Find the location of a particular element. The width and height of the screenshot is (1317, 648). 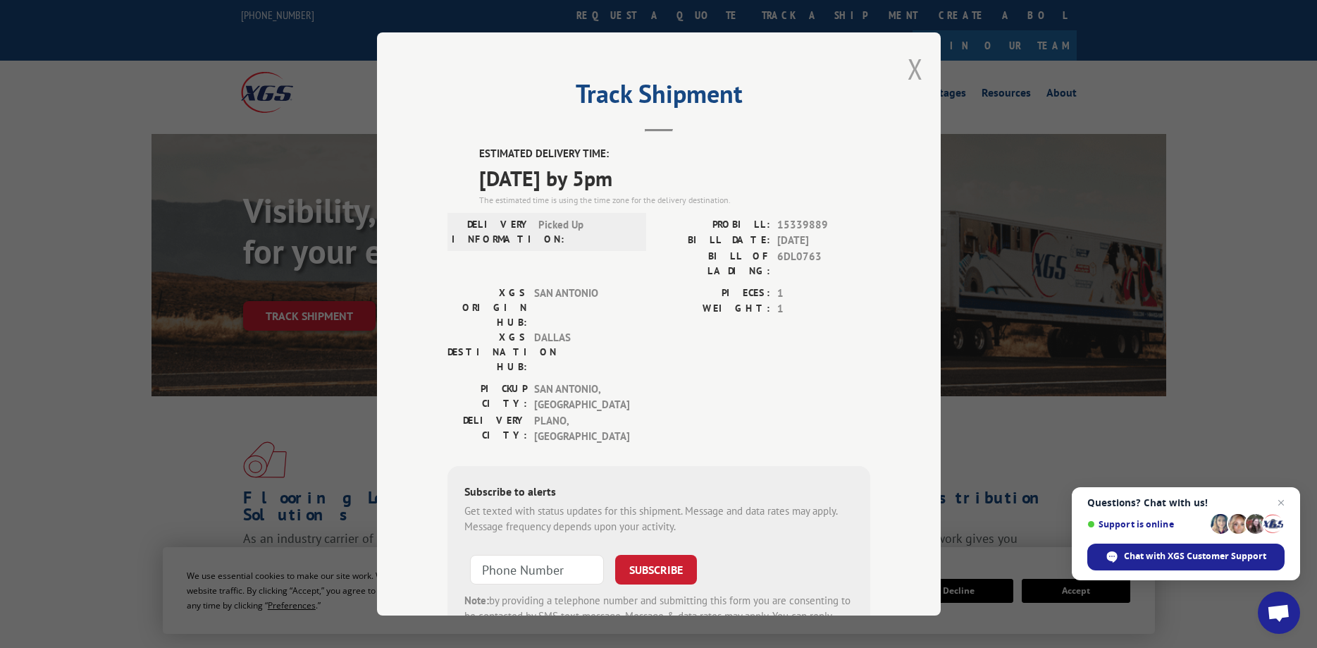

div: Open chat is located at coordinates (1279, 612).